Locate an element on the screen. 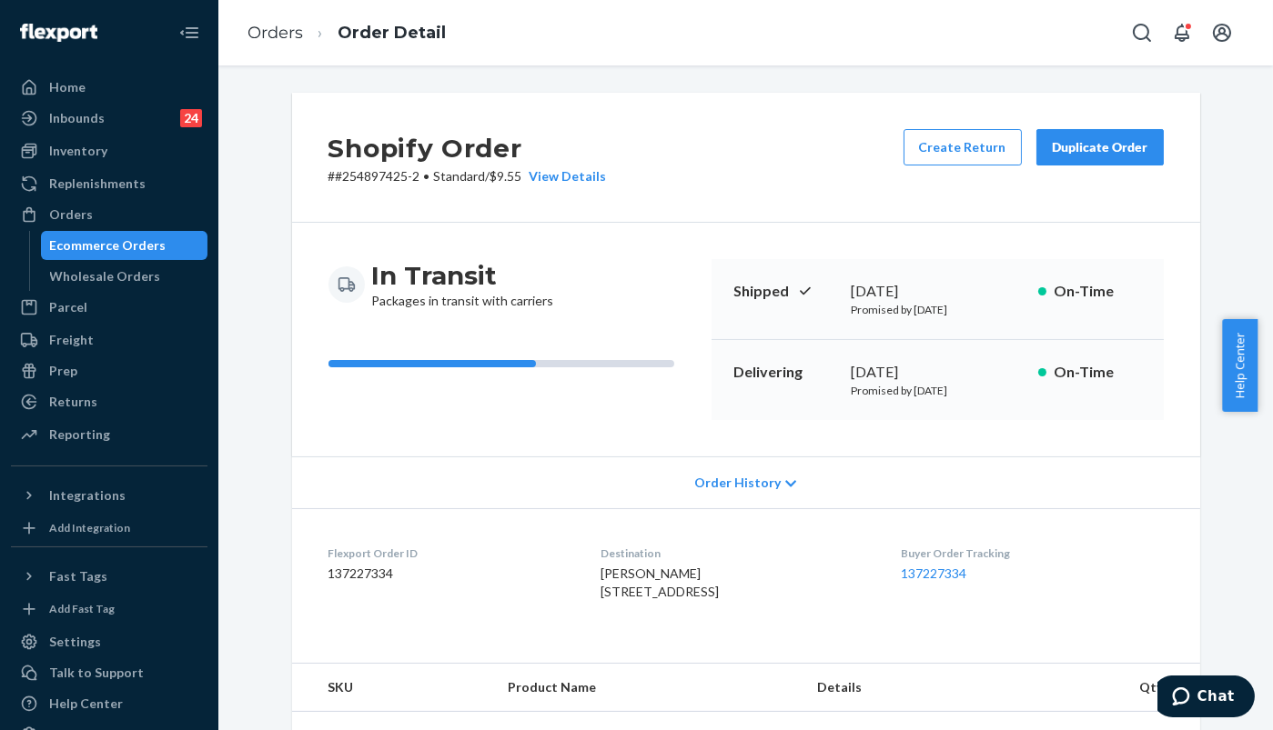 The width and height of the screenshot is (1273, 730). a: 137227334 is located at coordinates (933, 573).